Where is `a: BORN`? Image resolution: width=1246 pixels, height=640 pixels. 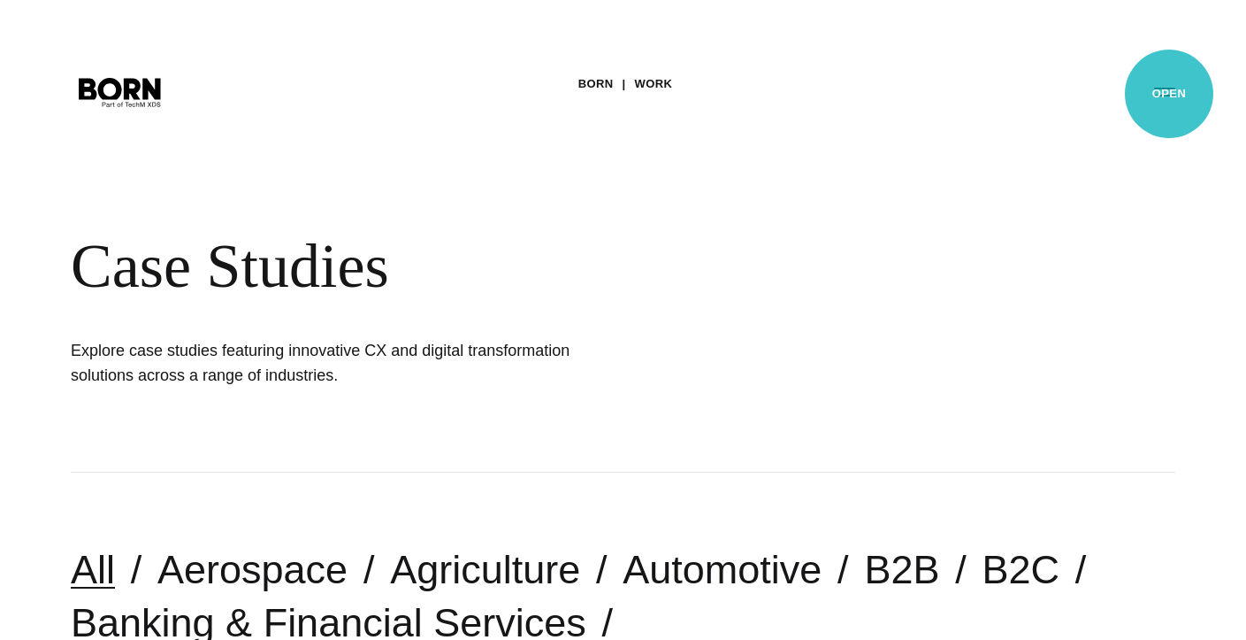
a: BORN is located at coordinates (596, 84).